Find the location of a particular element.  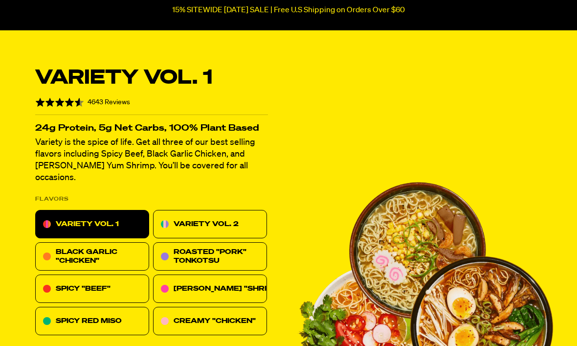

img: icon-variety-vol-1.svg is located at coordinates (47, 224).